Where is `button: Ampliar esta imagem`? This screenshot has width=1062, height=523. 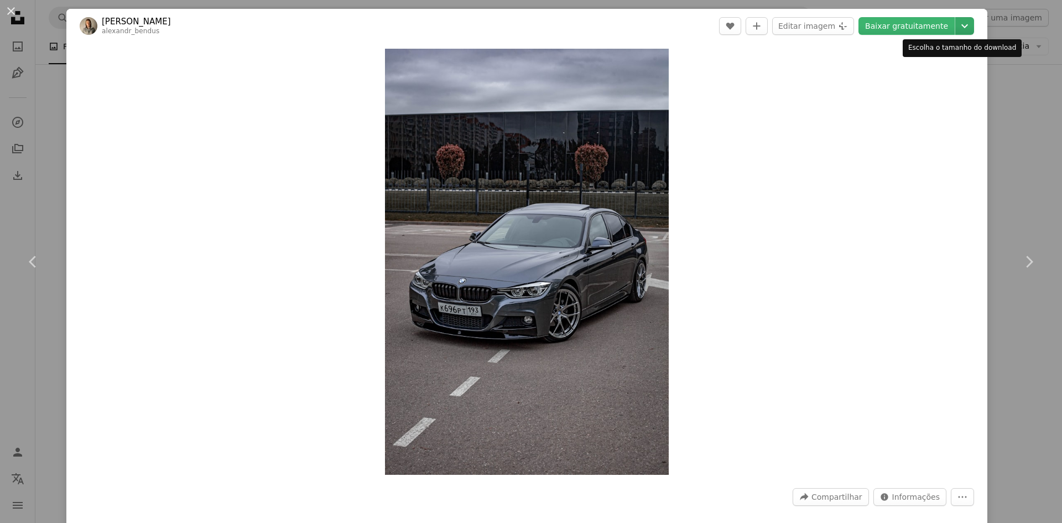 button: Ampliar esta imagem is located at coordinates (527, 262).